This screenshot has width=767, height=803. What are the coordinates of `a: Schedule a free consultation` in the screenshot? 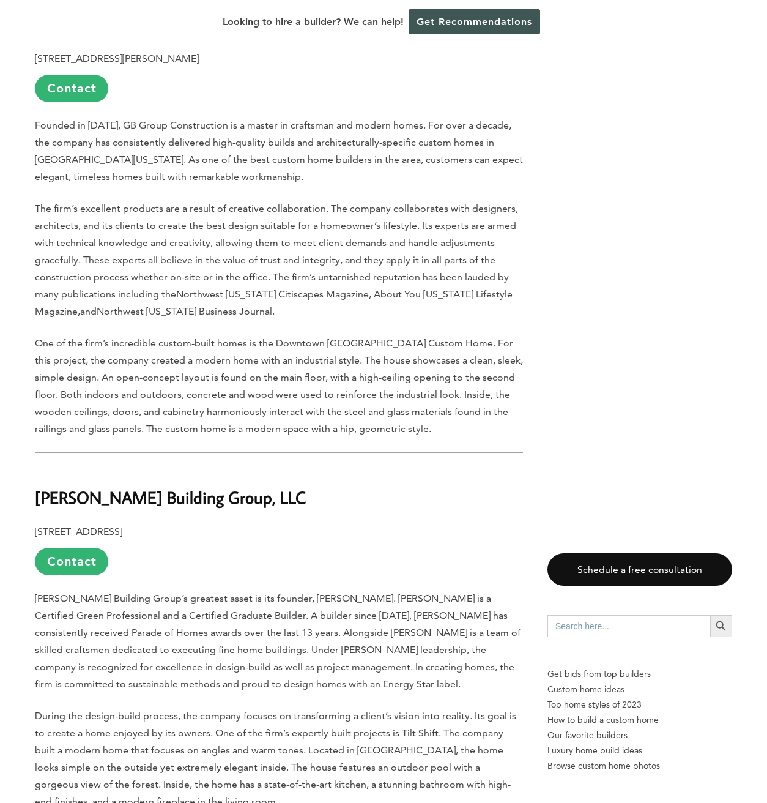 It's located at (640, 569).